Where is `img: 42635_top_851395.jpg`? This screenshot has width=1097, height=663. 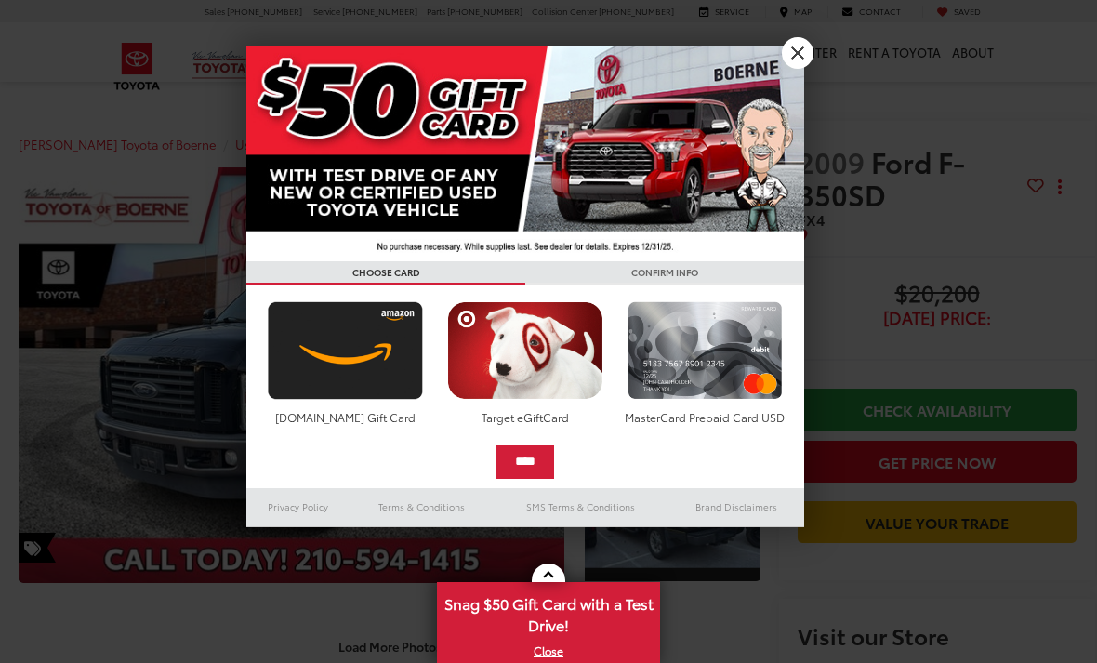 img: 42635_top_851395.jpg is located at coordinates (525, 153).